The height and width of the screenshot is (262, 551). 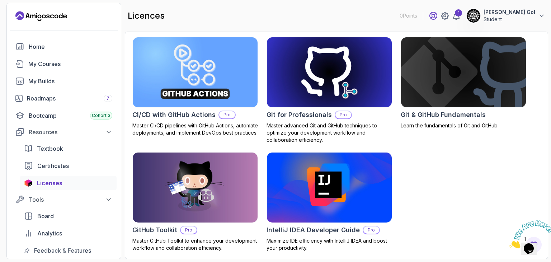 I want to click on a: textbook, so click(x=68, y=148).